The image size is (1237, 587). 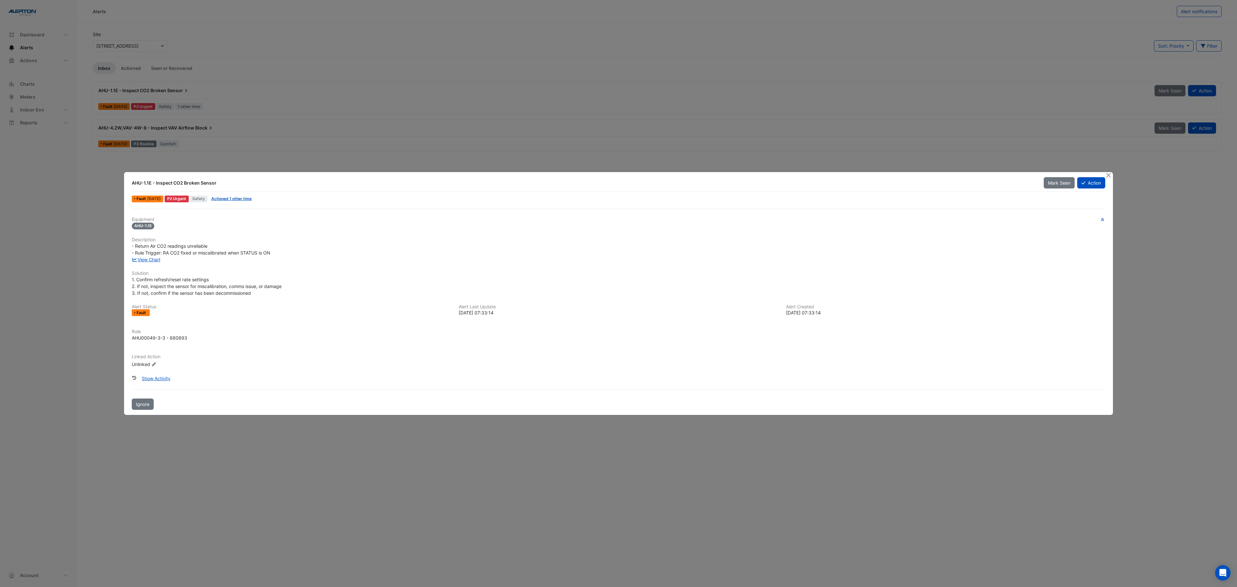 I want to click on h6: Rule, so click(x=619, y=332).